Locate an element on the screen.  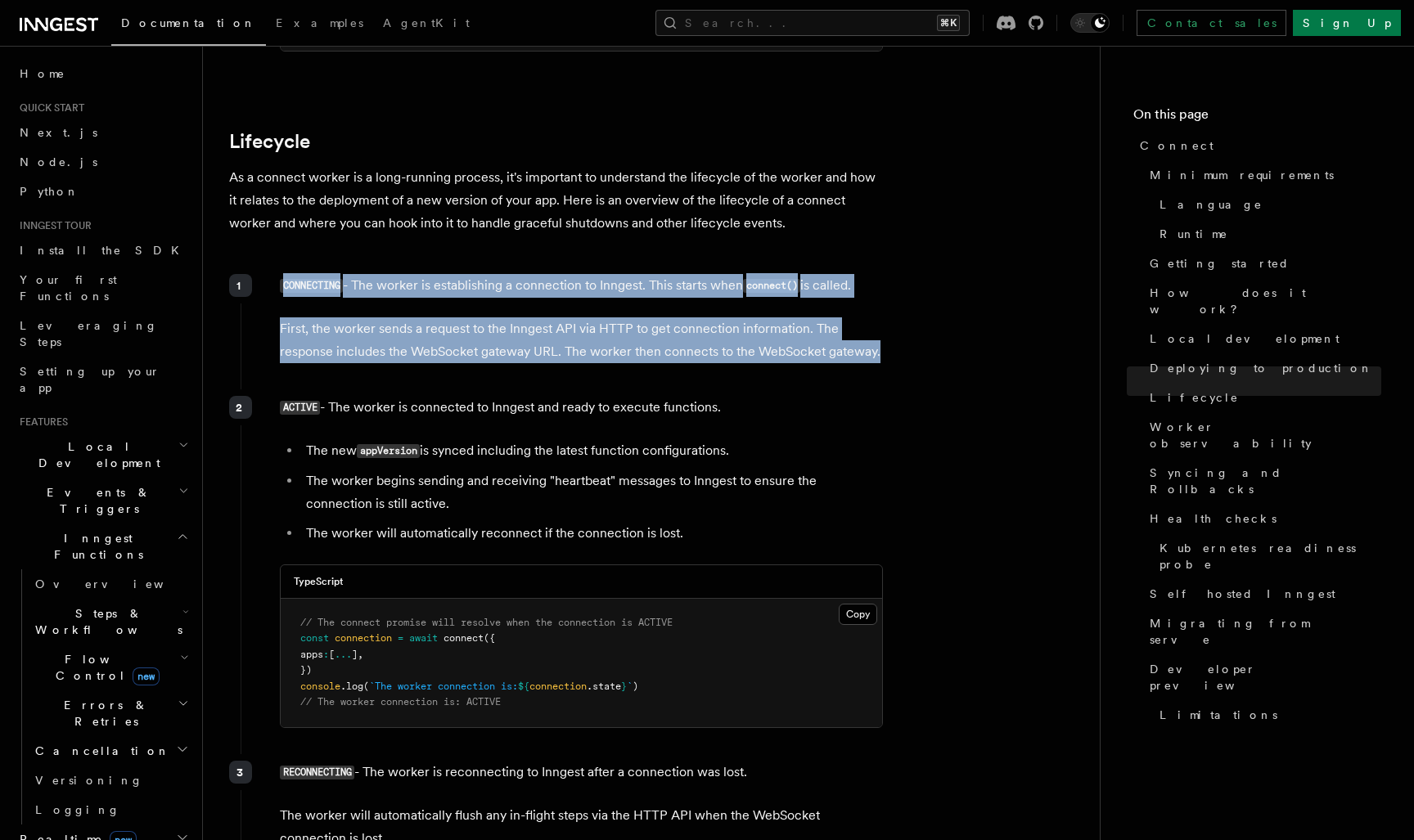
span: Python is located at coordinates (50, 191).